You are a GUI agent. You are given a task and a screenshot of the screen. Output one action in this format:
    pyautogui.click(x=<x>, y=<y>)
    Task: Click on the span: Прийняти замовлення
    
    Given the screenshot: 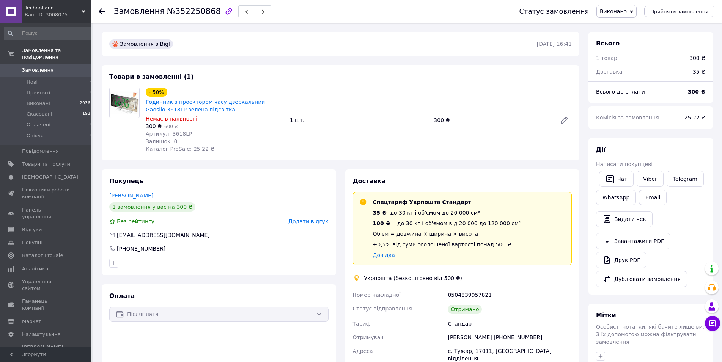 What is the action you would take?
    pyautogui.click(x=679, y=11)
    